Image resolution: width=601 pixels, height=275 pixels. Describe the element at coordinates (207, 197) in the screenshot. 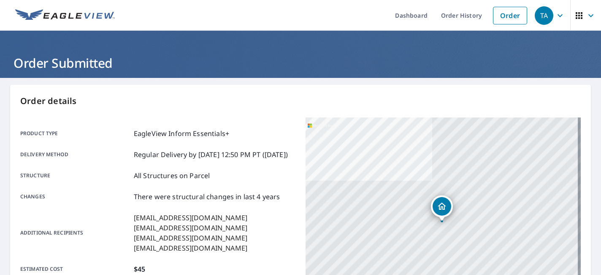

I see `p: There were structural changes in last 4 years` at that location.